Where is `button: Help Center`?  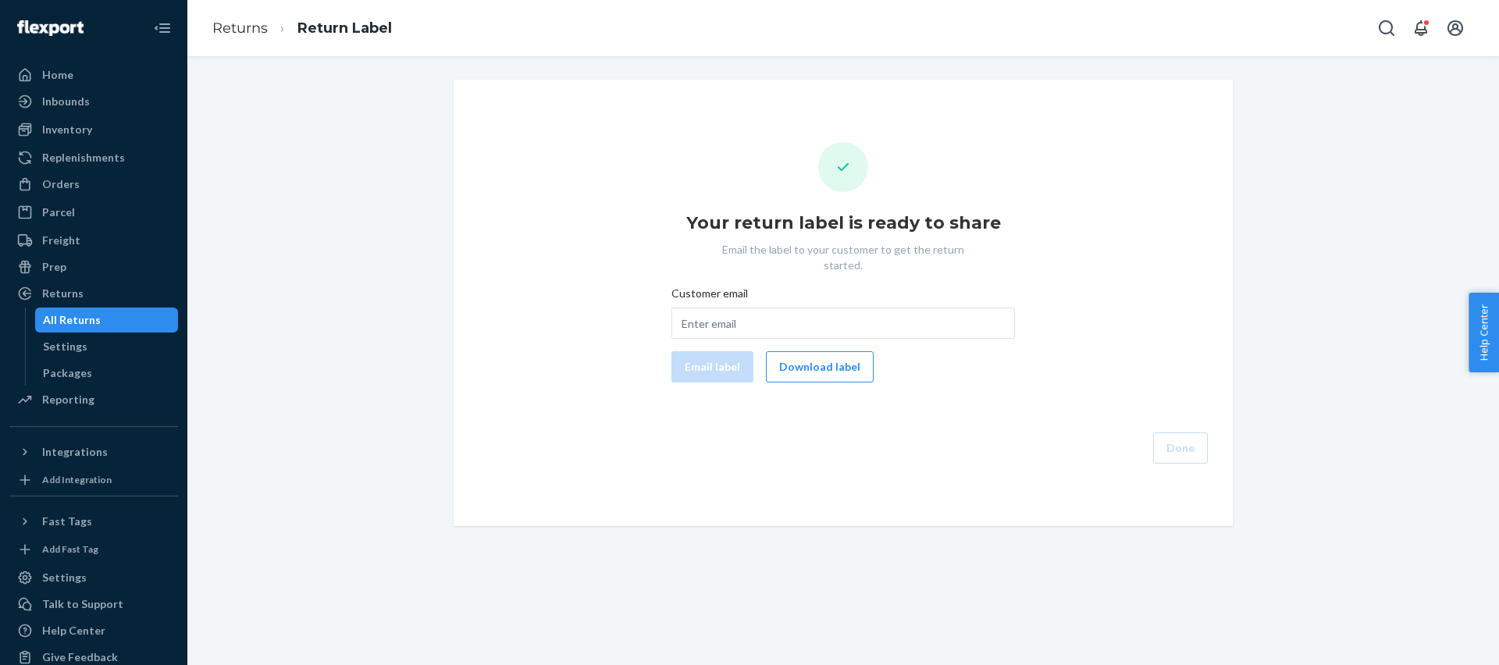
button: Help Center is located at coordinates (1484, 333).